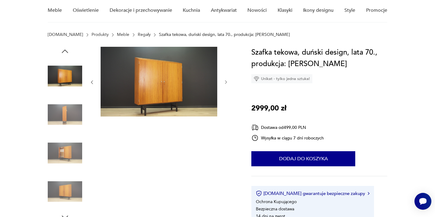  What do you see at coordinates (282, 79) in the screenshot?
I see `div: Unikat - tylko jedna sztuka!` at bounding box center [282, 79].